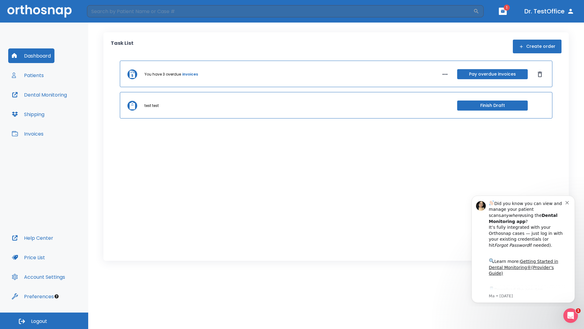 Image resolution: width=584 pixels, height=329 pixels. Describe the element at coordinates (57, 296) in the screenshot. I see `div: Tooltip anchor` at that location.